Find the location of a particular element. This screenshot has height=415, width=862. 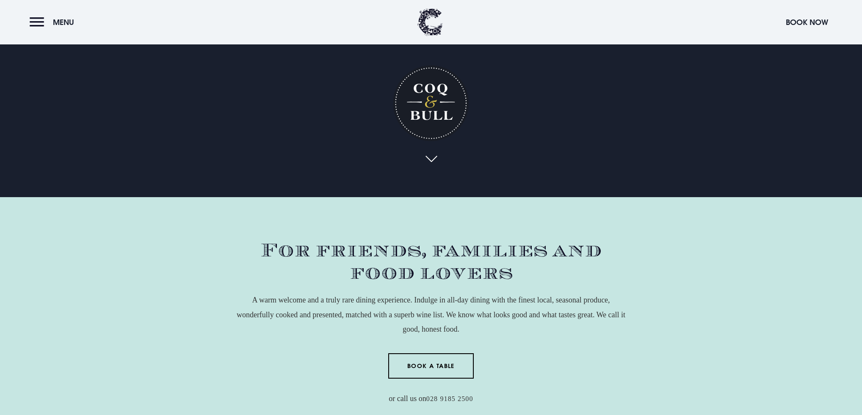

span: Menu is located at coordinates (64, 22).